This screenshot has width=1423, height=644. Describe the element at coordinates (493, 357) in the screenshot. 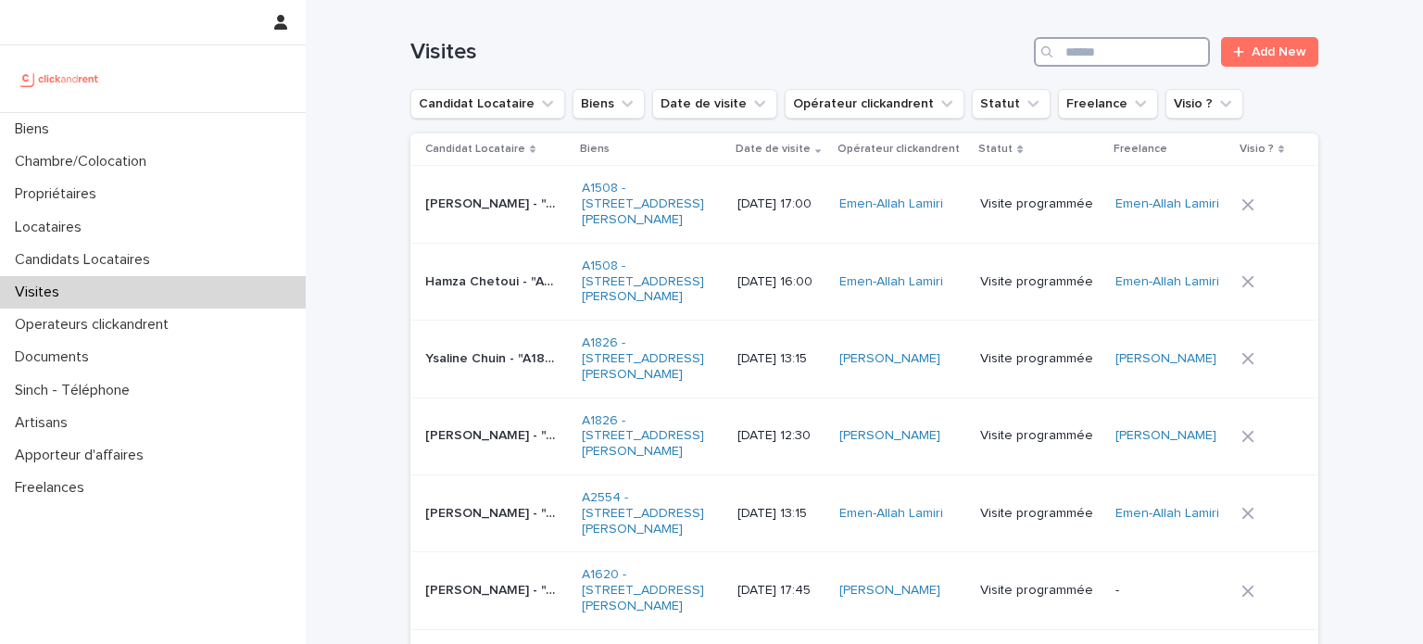

I see `p: Ysaline Chuin - "A1826 - 10 rue Barthélemy Delespaul, Lille 59000"` at that location.